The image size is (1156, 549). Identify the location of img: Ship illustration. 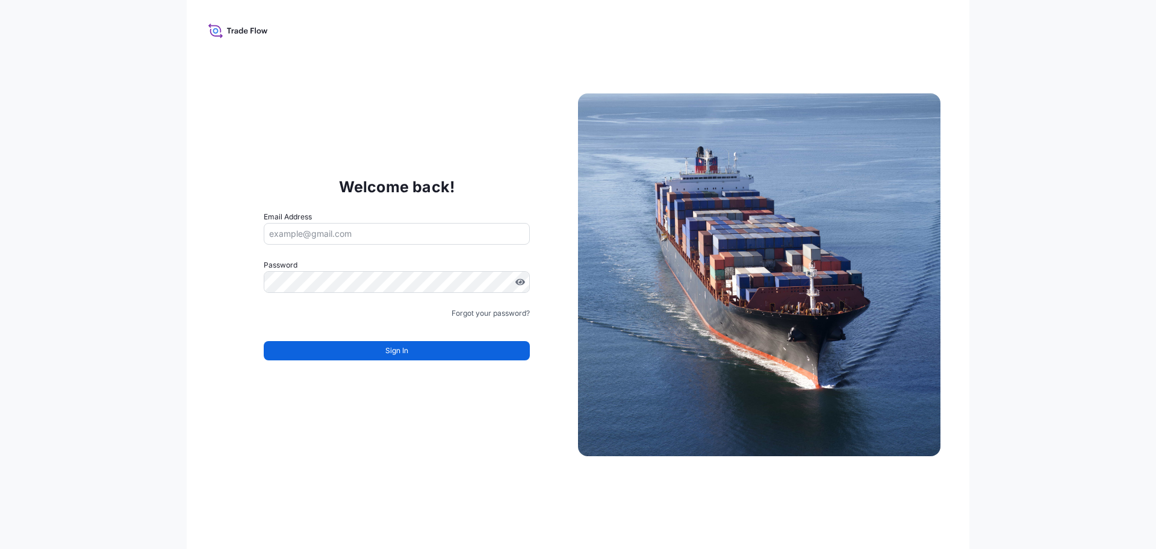
(759, 275).